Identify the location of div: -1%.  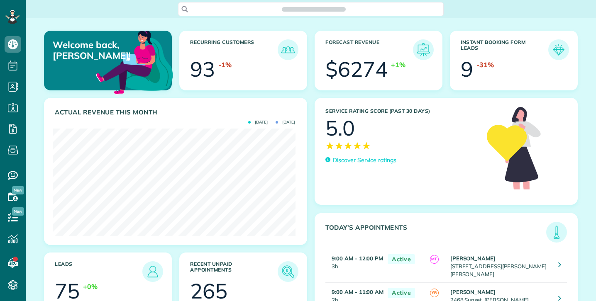
(225, 65).